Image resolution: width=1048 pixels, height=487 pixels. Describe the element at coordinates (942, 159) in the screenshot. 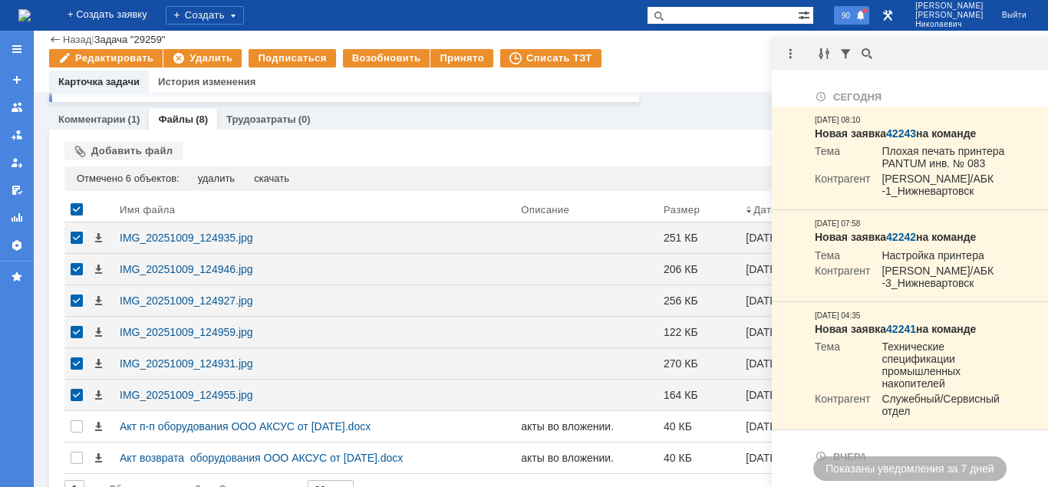

I see `td: Плохая печать принтера PANTUM инв. № 083` at that location.